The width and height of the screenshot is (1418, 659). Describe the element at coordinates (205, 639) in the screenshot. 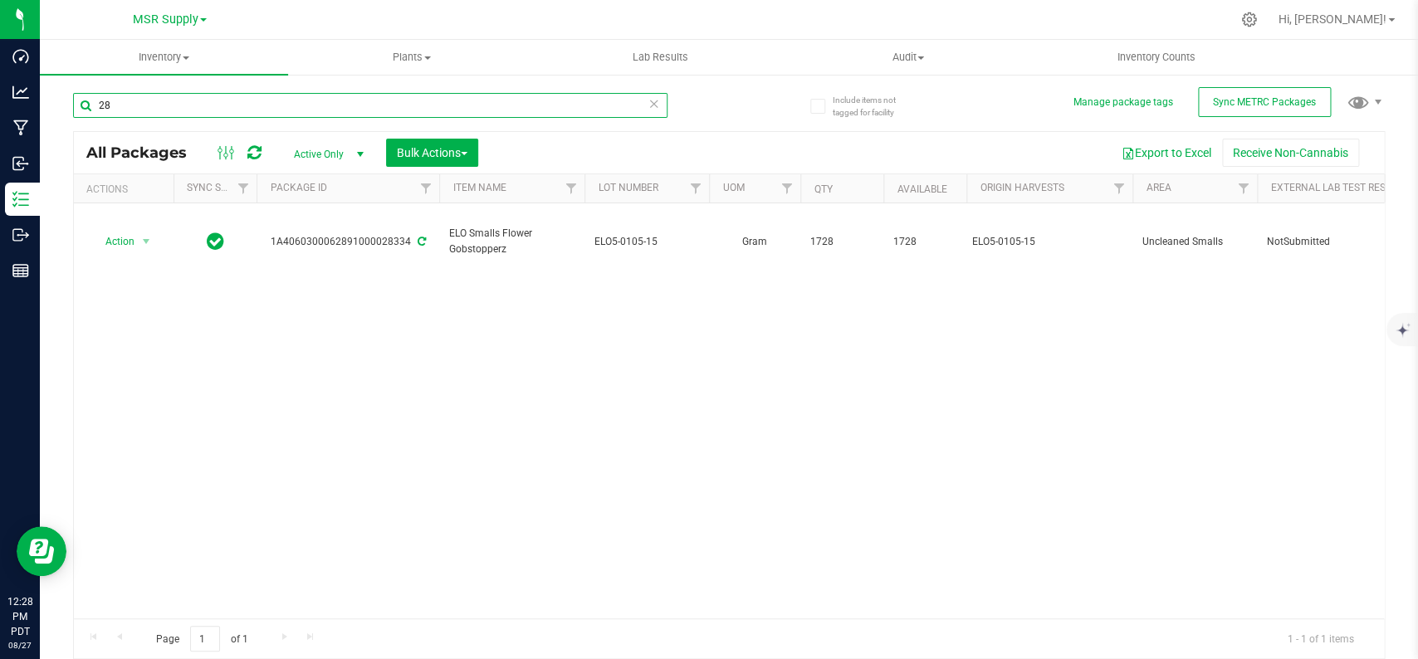

I see `input: 1` at that location.